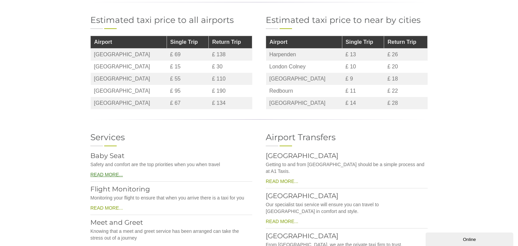 This screenshot has height=246, width=518. Describe the element at coordinates (230, 67) in the screenshot. I see `td: £ 30` at that location.